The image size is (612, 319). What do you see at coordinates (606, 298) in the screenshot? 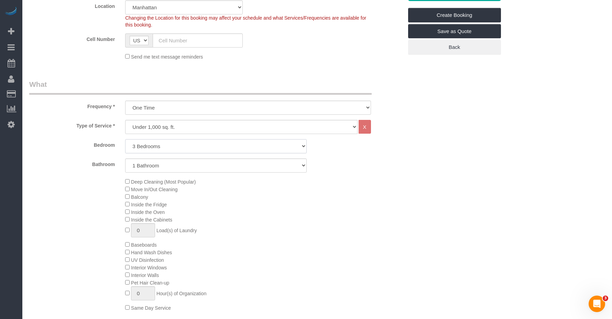
I see `span: 3` at bounding box center [606, 298].